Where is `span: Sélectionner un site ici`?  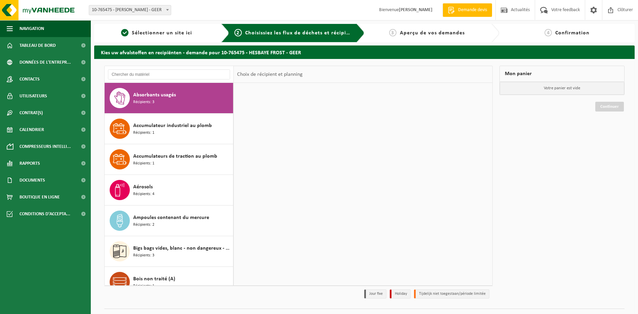
span: Sélectionner un site ici is located at coordinates (162, 33).